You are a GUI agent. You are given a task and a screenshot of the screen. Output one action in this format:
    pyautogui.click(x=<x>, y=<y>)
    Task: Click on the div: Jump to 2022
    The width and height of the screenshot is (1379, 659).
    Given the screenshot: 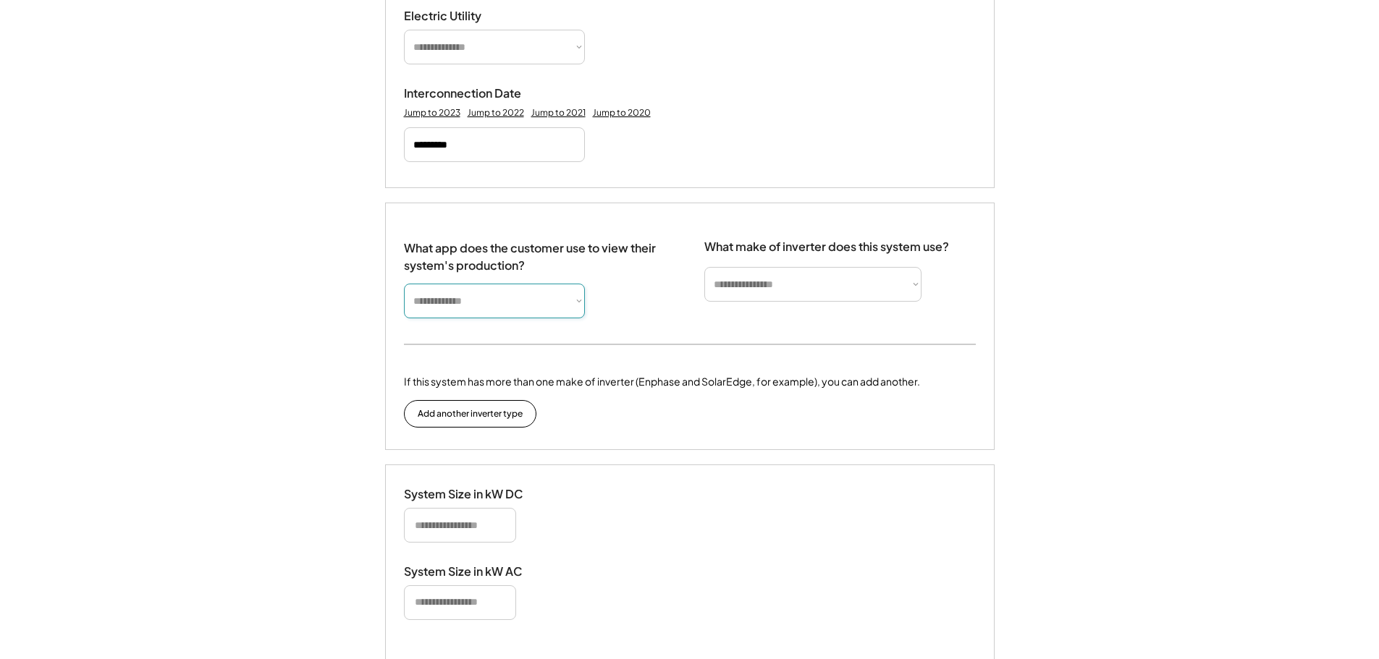 What is the action you would take?
    pyautogui.click(x=496, y=113)
    